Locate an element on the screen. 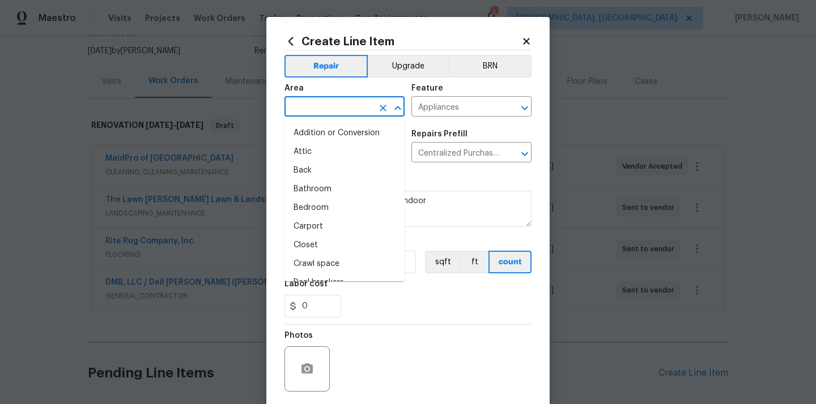 The height and width of the screenshot is (404, 816). h5: Feature is located at coordinates (427, 88).